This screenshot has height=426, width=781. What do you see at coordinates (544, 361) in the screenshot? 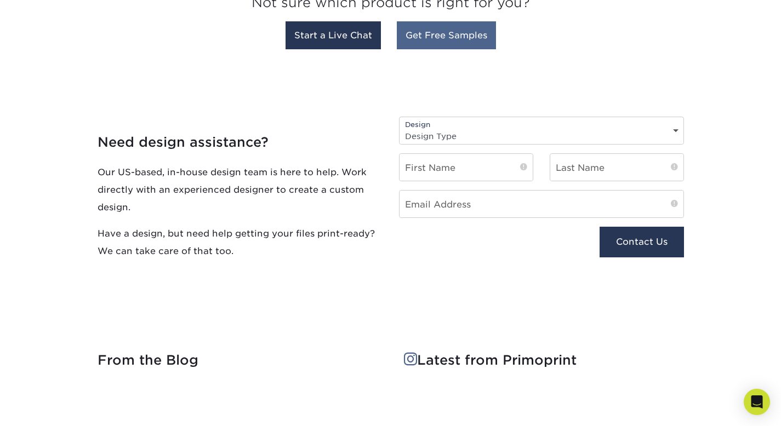
I see `h4: Latest from Primoprint` at bounding box center [544, 361].